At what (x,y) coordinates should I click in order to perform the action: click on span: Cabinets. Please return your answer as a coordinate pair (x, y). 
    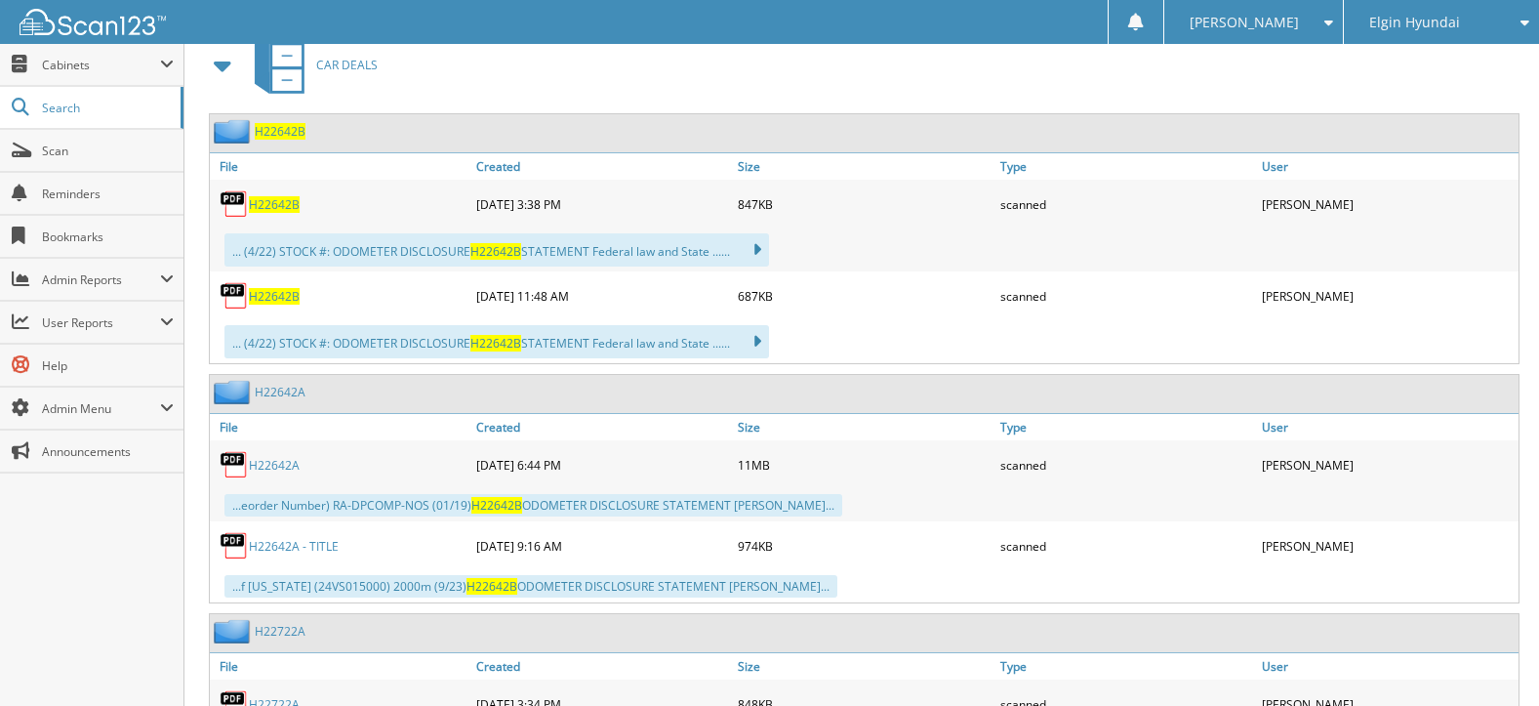
    Looking at the image, I should click on (101, 64).